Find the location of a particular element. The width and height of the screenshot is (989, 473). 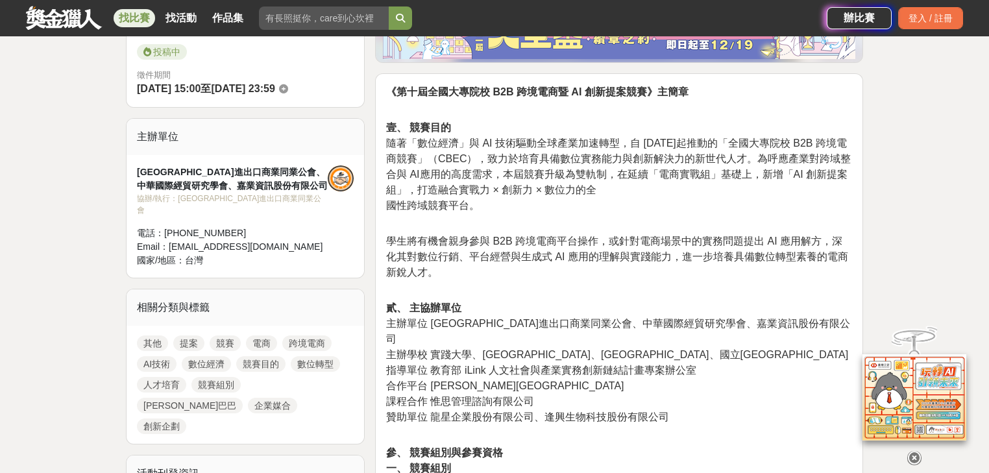

strong: 貳、 主協辦單位 is located at coordinates (424, 308).